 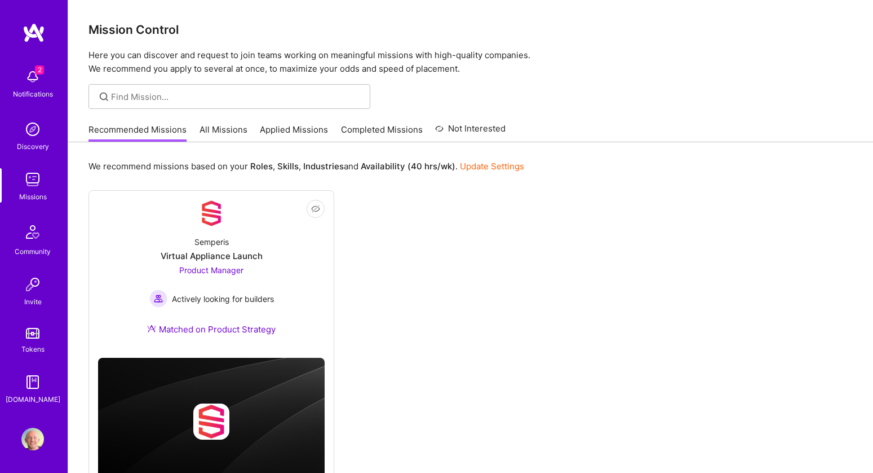 I want to click on div: Community, so click(x=33, y=251).